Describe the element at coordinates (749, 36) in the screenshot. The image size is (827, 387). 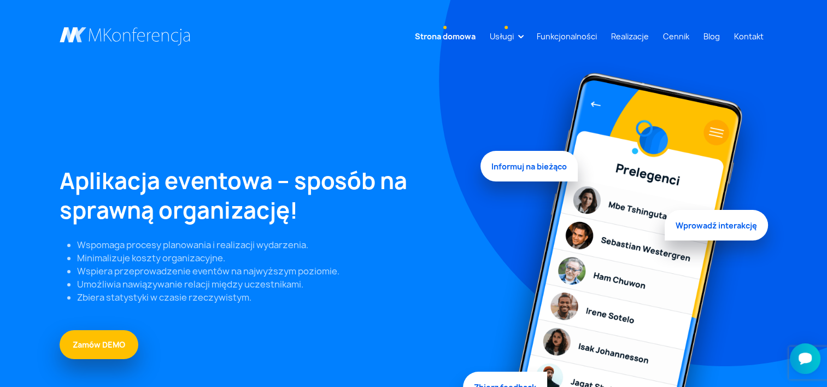
I see `a: Kontakt` at that location.